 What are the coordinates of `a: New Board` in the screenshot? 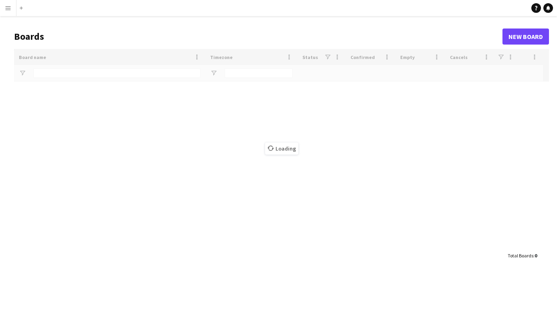 It's located at (526, 37).